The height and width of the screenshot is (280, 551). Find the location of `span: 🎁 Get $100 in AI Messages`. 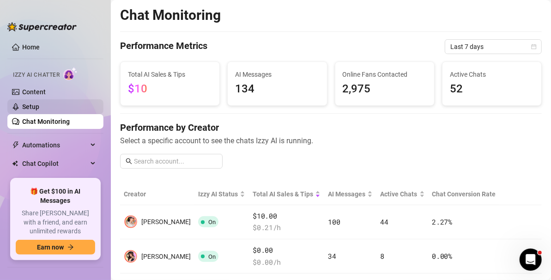

span: 🎁 Get $100 in AI Messages is located at coordinates (55, 196).